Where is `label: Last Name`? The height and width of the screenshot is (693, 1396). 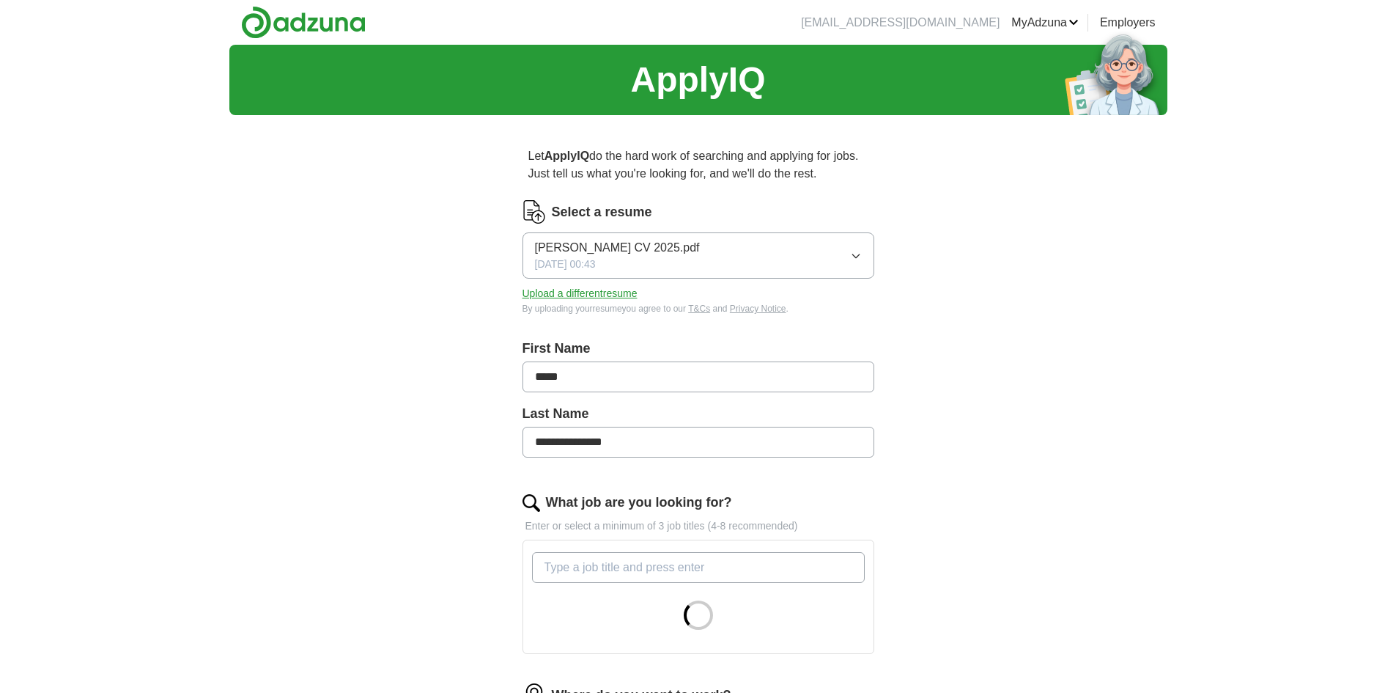
label: Last Name is located at coordinates (698, 413).